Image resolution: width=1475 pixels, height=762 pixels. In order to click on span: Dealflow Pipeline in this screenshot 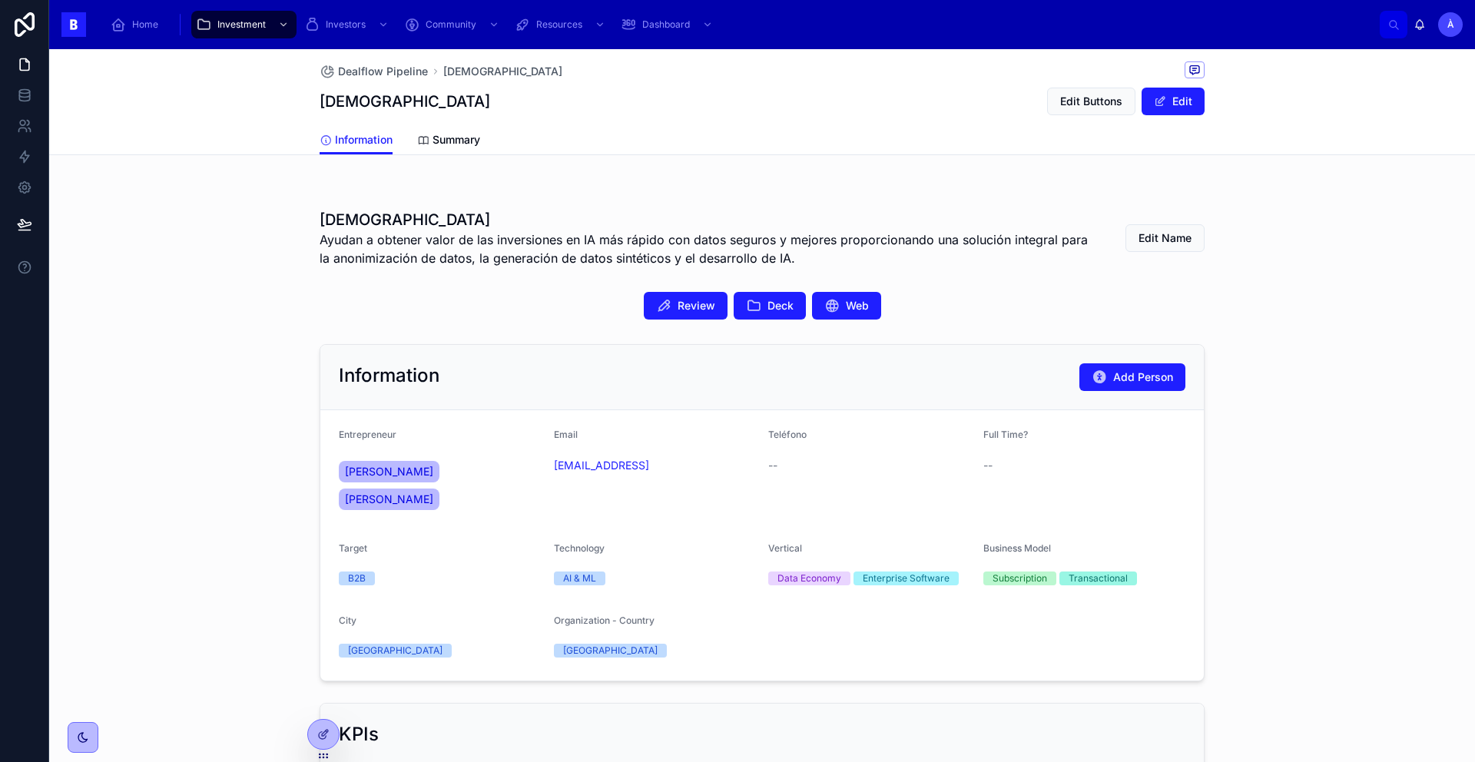, I will do `click(383, 71)`.